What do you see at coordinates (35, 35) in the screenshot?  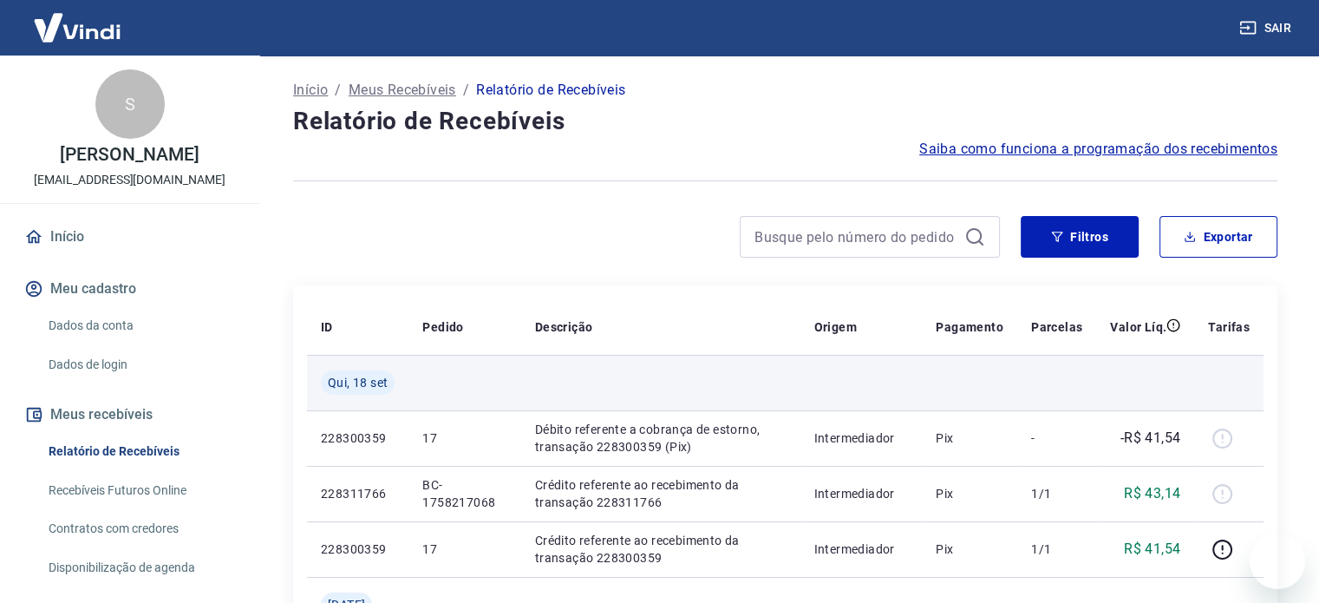 I see `img: logo_orange.svg` at bounding box center [35, 35].